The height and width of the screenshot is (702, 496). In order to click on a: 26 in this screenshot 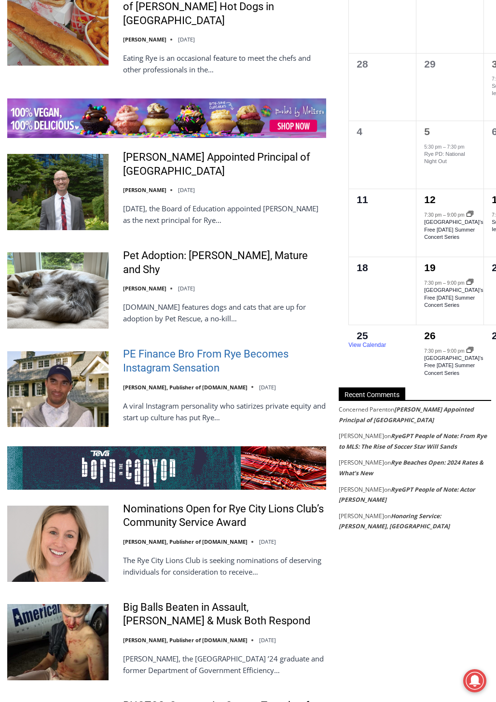, I will do `click(430, 335)`.